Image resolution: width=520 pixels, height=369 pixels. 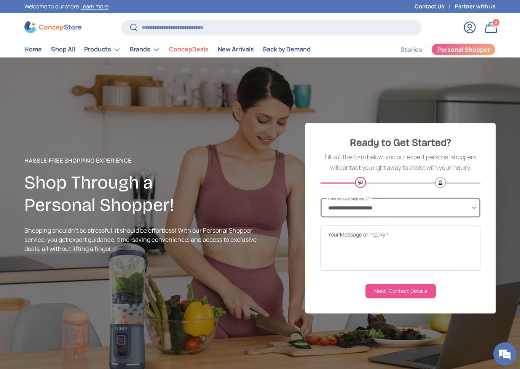 I want to click on a: Learn more, so click(x=94, y=6).